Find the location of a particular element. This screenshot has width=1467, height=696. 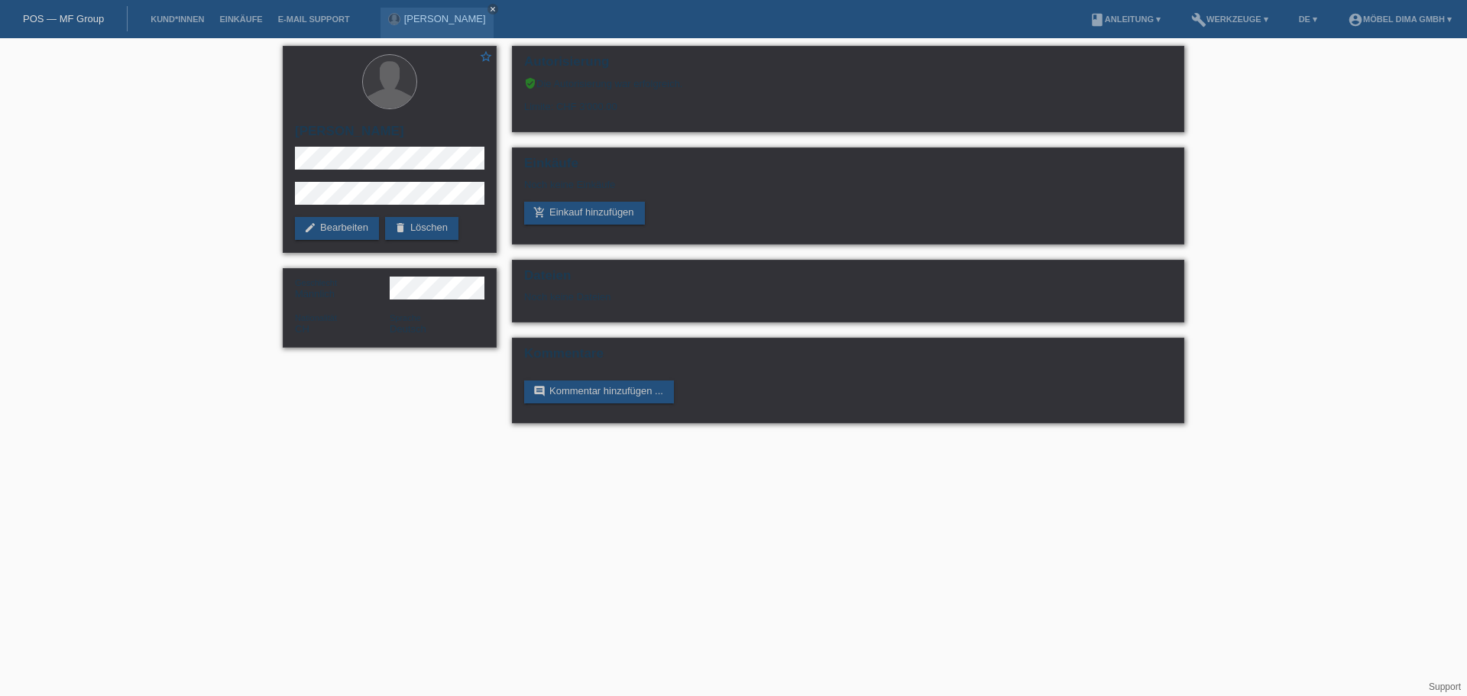

i: account_circle is located at coordinates (1356, 20).